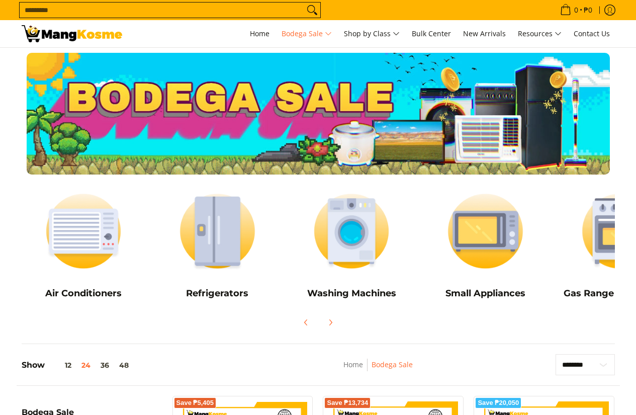  What do you see at coordinates (348, 403) in the screenshot?
I see `span: Save ₱13,734` at bounding box center [348, 403].